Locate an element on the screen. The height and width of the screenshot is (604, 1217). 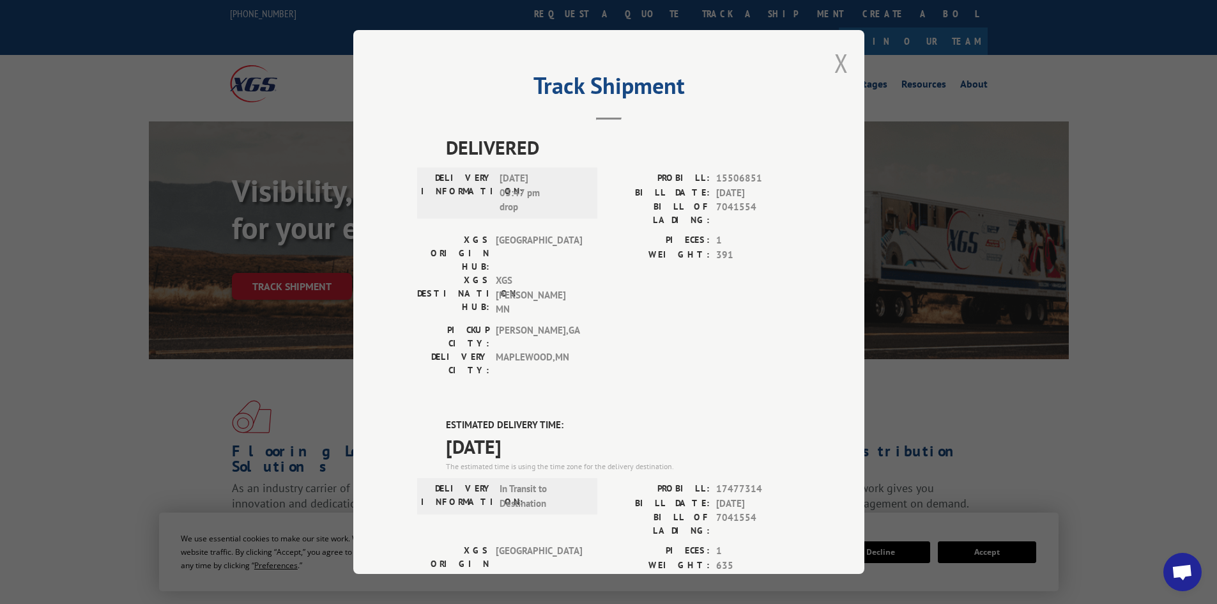
label: ESTIMATED DELIVERY TIME: is located at coordinates (623, 425).